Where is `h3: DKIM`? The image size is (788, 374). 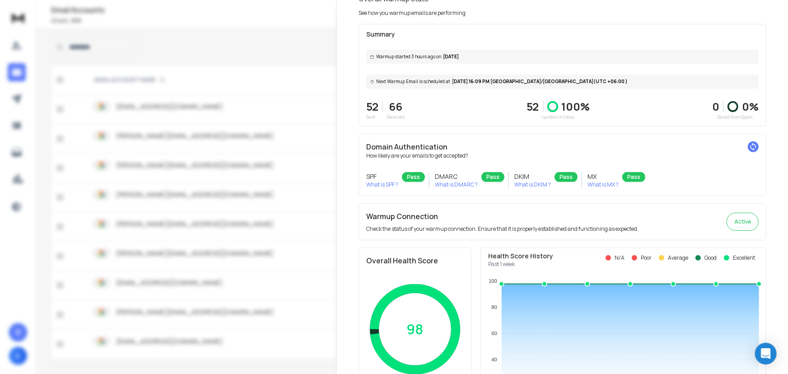
h3: DKIM is located at coordinates (533, 177).